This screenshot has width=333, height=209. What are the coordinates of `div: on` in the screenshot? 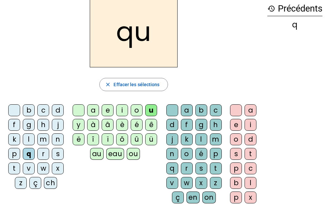 It's located at (209, 198).